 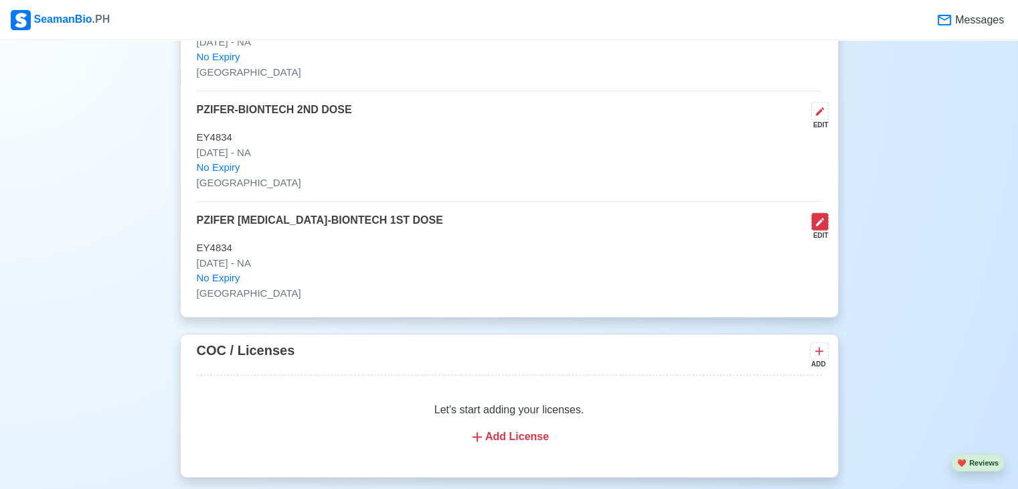 I want to click on span: .PH, so click(x=101, y=19).